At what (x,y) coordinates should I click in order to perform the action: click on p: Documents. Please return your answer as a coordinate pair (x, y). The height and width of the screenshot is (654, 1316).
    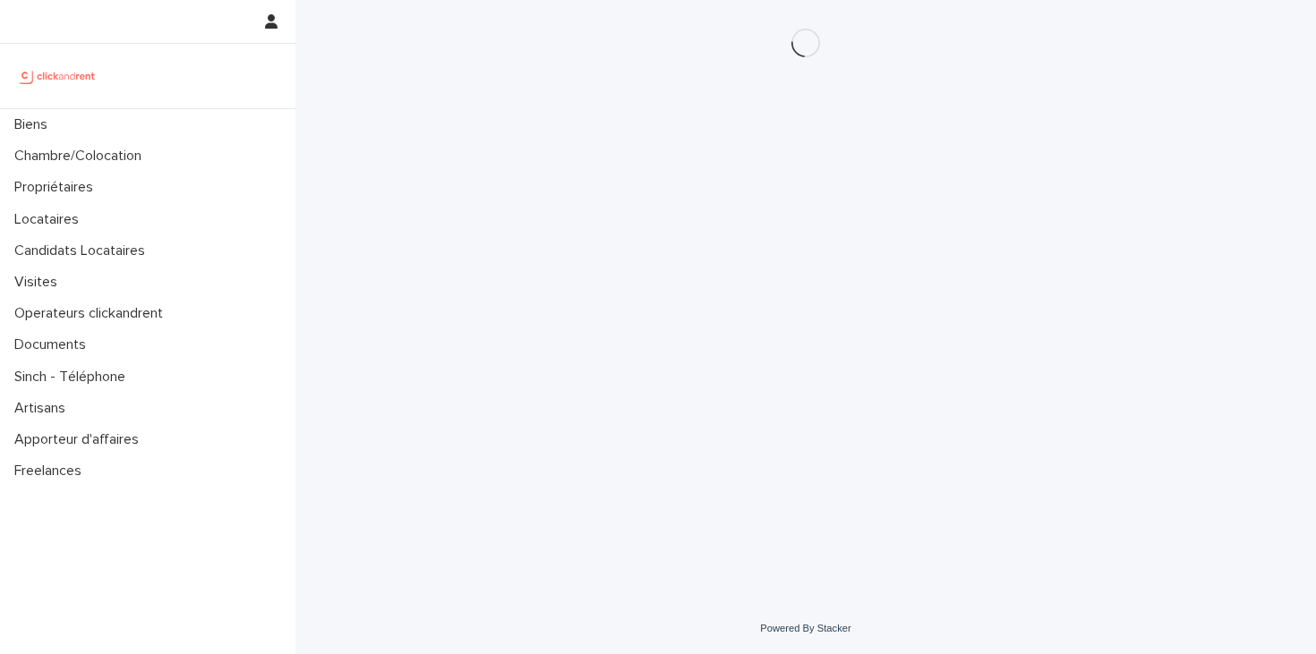
    Looking at the image, I should click on (54, 345).